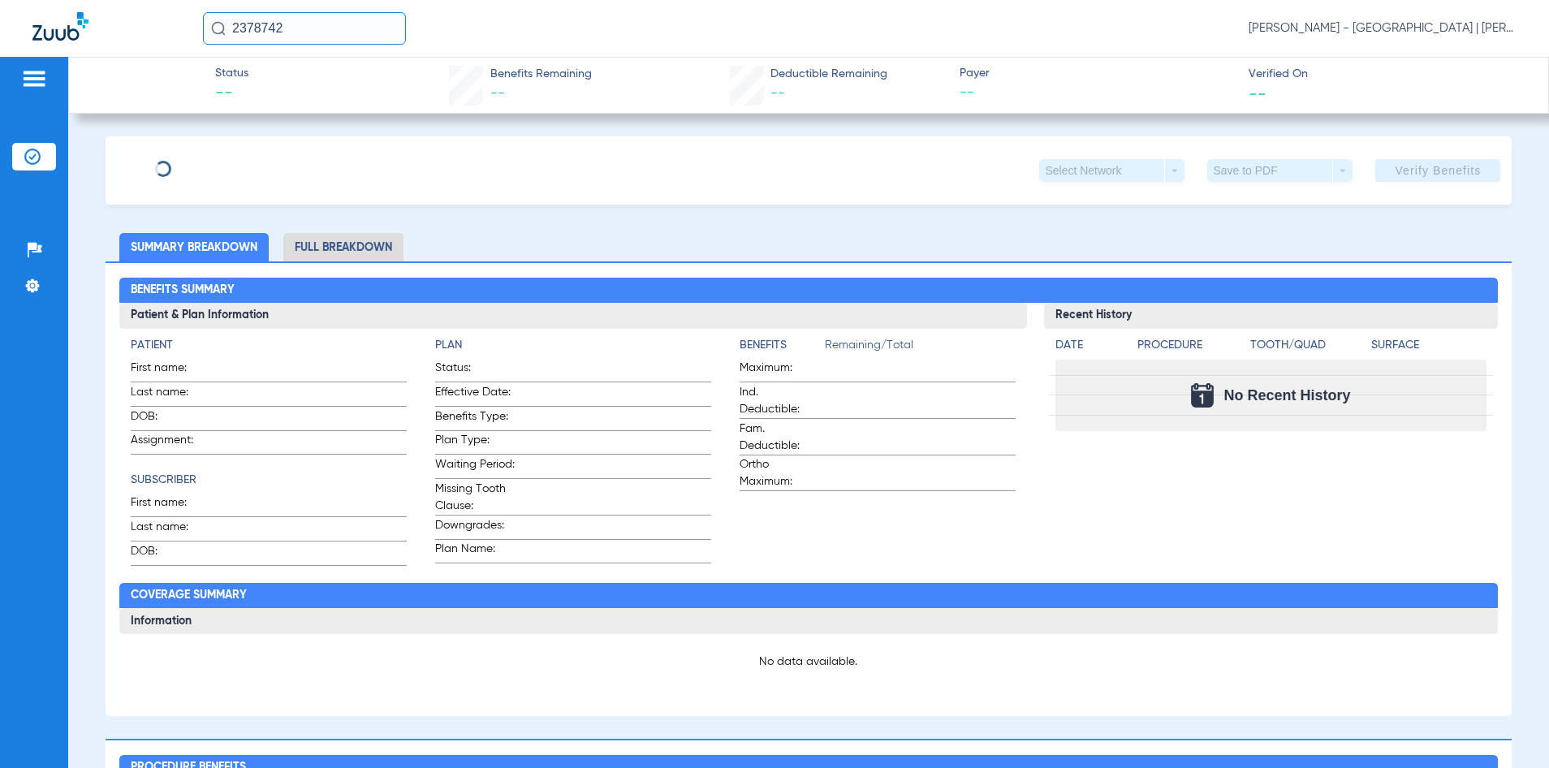 The height and width of the screenshot is (768, 1549). I want to click on img: Calendar, so click(1202, 395).